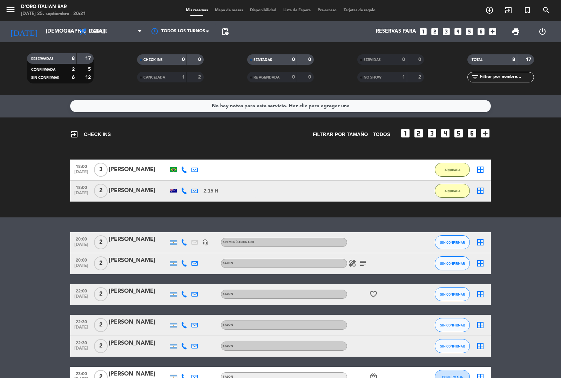  What do you see at coordinates (419, 133) in the screenshot?
I see `i: looks_two` at bounding box center [419, 133].